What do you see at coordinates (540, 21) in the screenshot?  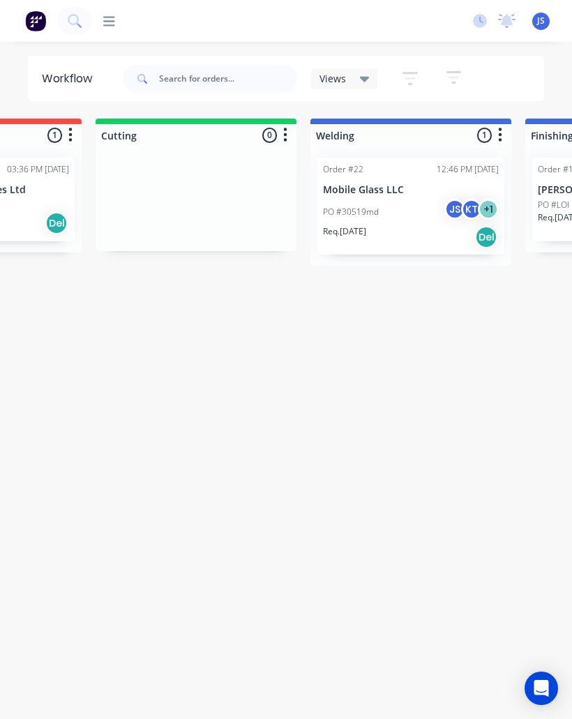 I see `span: JS` at bounding box center [540, 21].